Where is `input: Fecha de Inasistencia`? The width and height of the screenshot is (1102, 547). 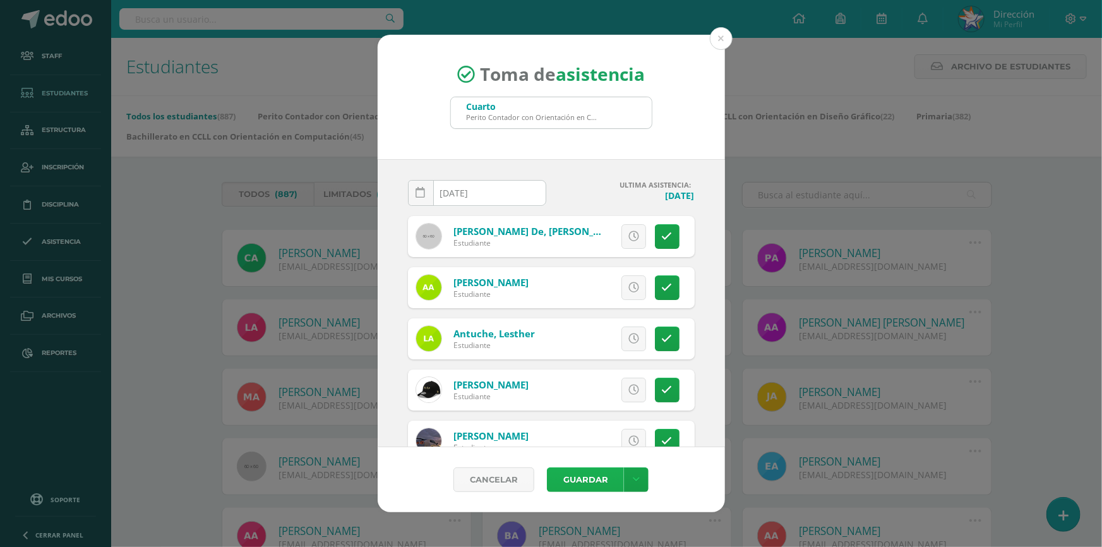
input: Fecha de Inasistencia is located at coordinates (477, 193).